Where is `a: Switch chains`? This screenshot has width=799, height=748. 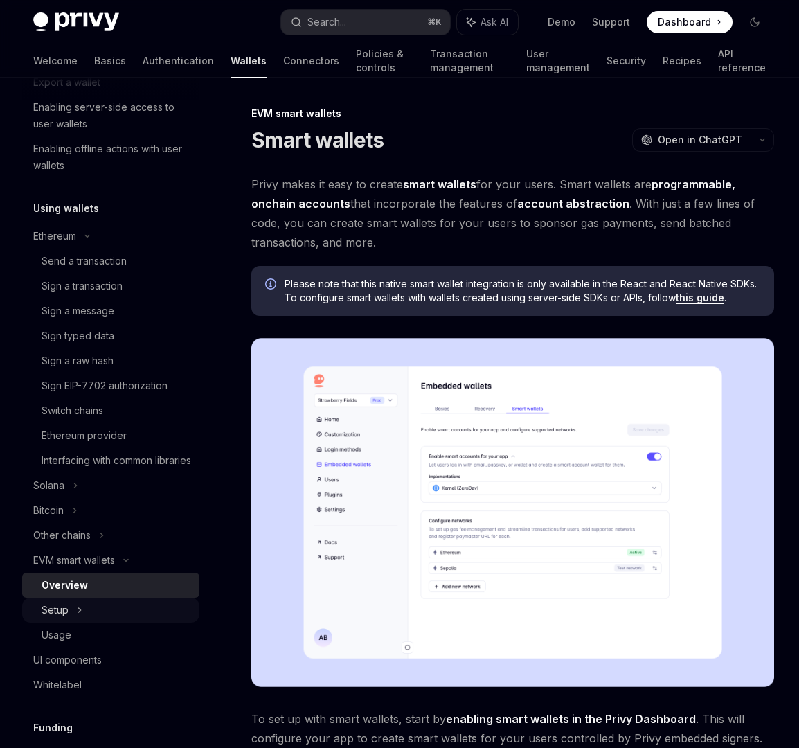 a: Switch chains is located at coordinates (111, 411).